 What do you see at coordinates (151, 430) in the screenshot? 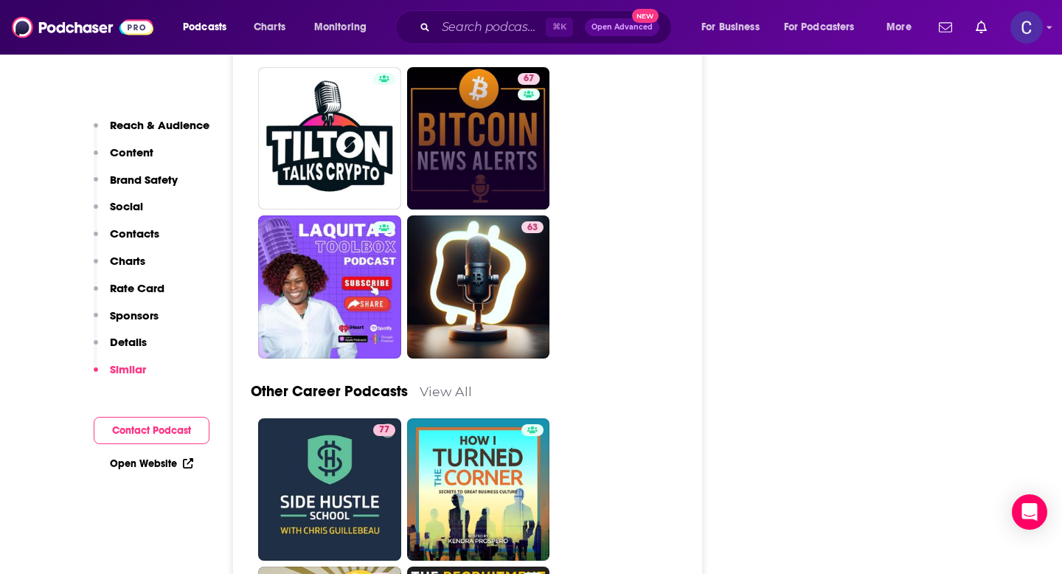
I see `button: Contact Podcast` at bounding box center [151, 430].